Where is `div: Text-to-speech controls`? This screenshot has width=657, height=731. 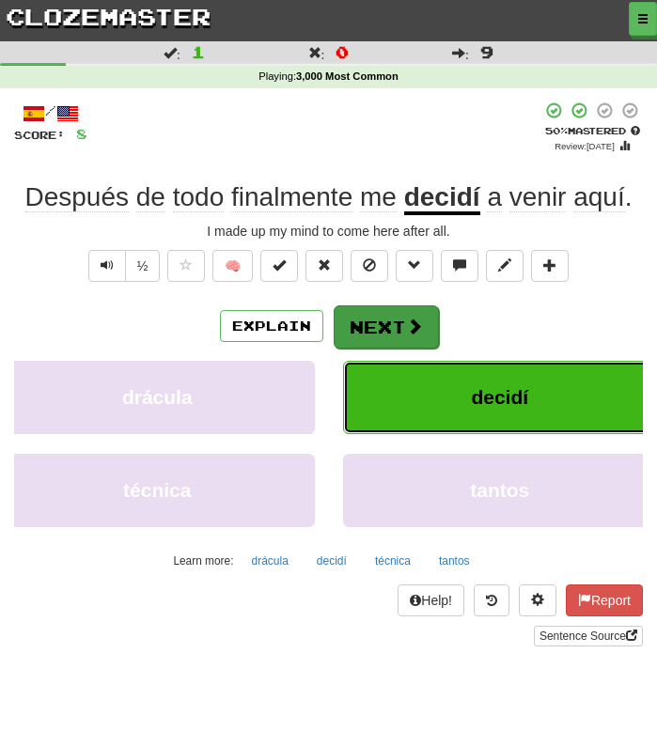
div: Text-to-speech controls is located at coordinates (122, 271).